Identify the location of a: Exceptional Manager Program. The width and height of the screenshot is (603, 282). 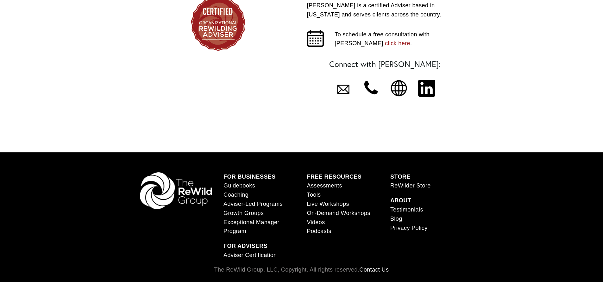
(259, 227).